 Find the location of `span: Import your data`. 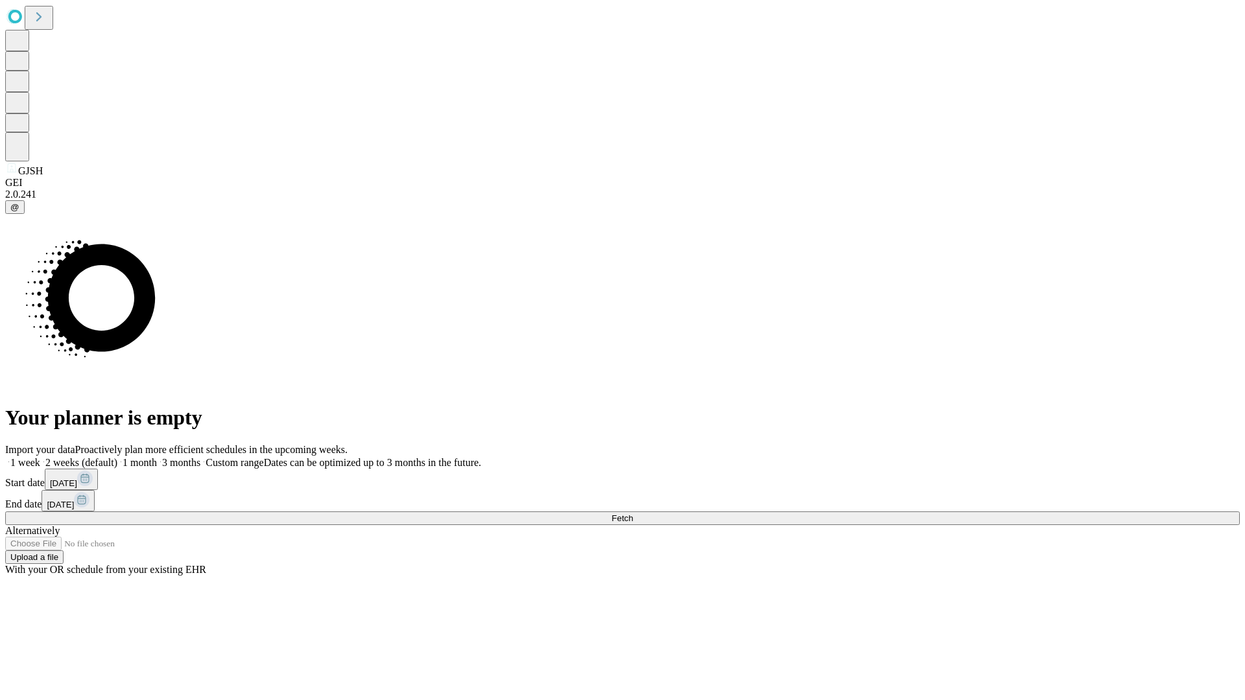

span: Import your data is located at coordinates (40, 449).